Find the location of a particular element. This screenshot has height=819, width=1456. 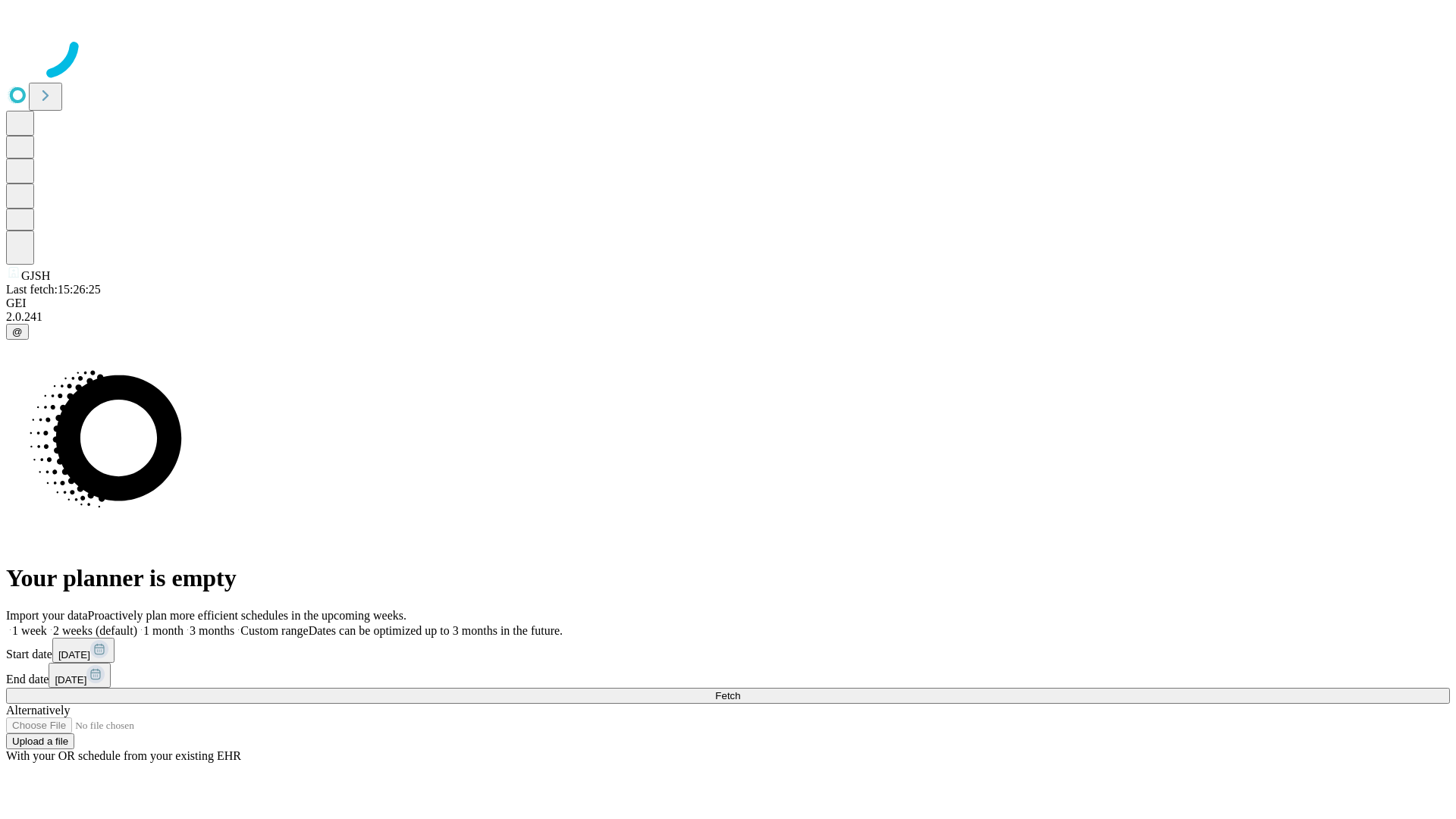

span: 1 month is located at coordinates (163, 630).